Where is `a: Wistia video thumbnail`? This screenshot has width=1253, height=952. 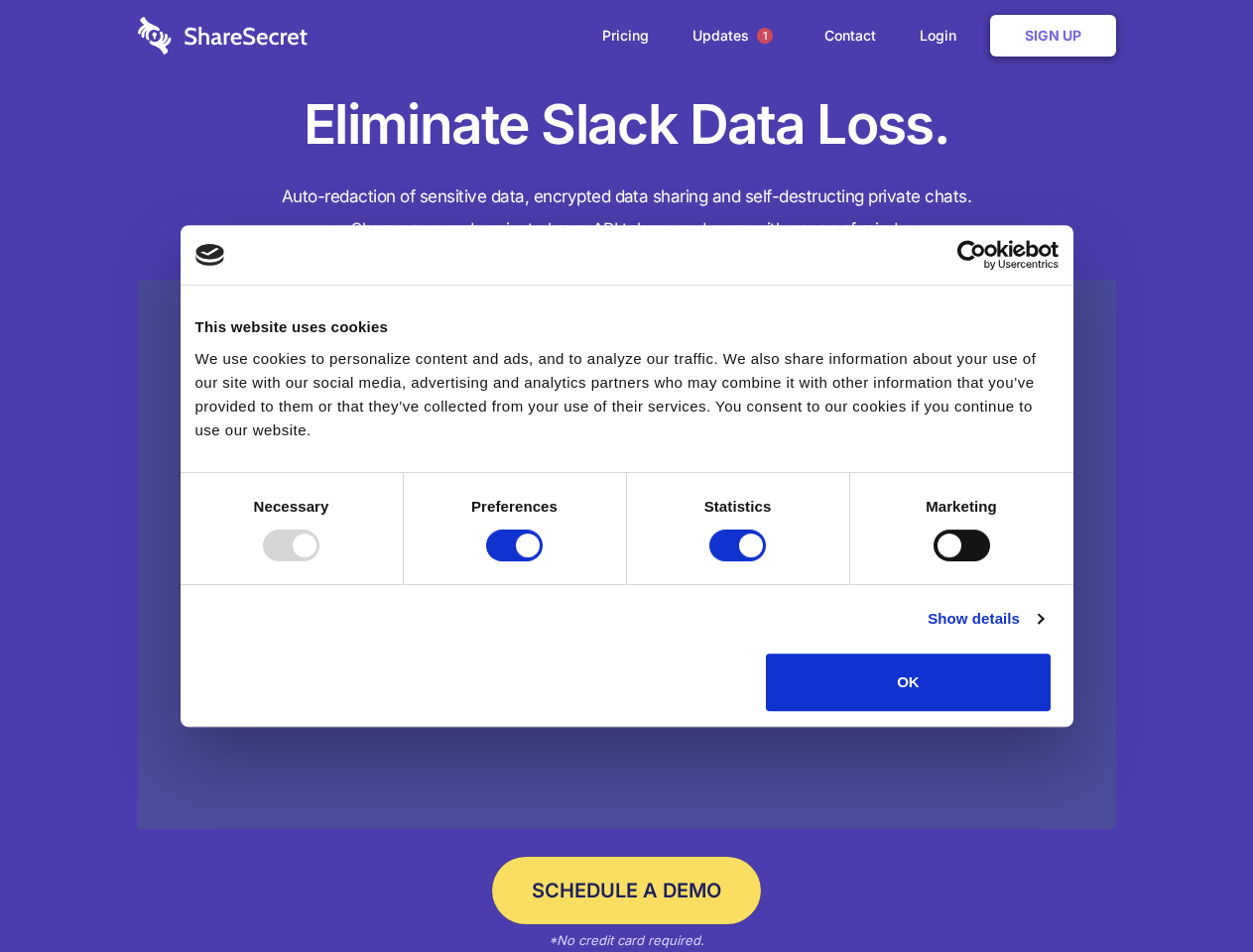 a: Wistia video thumbnail is located at coordinates (627, 554).